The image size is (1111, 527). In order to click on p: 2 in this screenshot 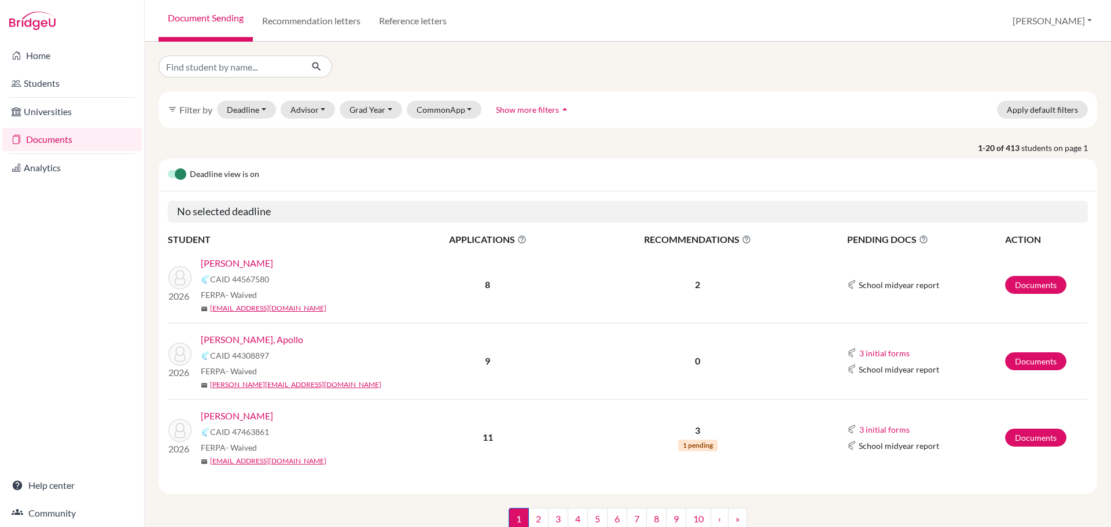, I will do `click(698, 285)`.